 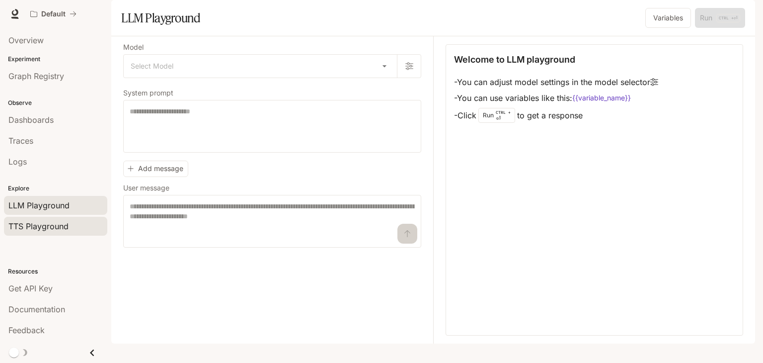 What do you see at coordinates (152, 66) in the screenshot?
I see `span: Select Model` at bounding box center [152, 66].